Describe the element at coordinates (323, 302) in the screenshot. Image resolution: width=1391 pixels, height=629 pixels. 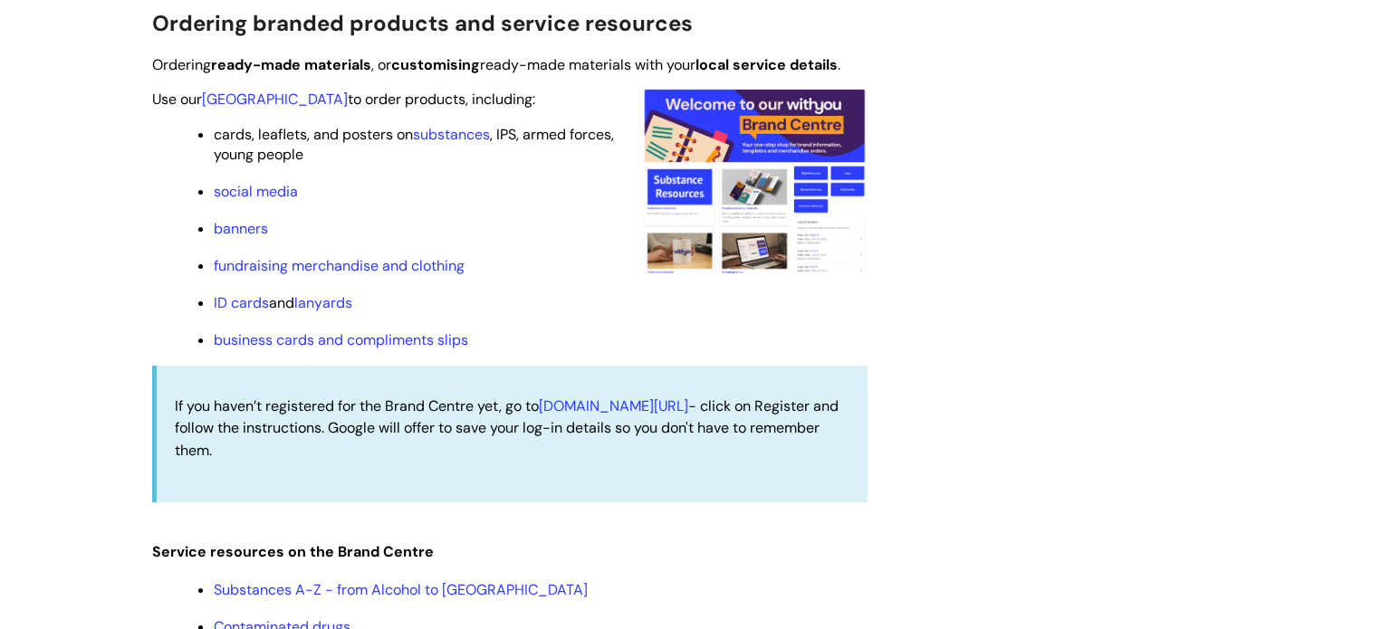
I see `a: lanyards` at that location.